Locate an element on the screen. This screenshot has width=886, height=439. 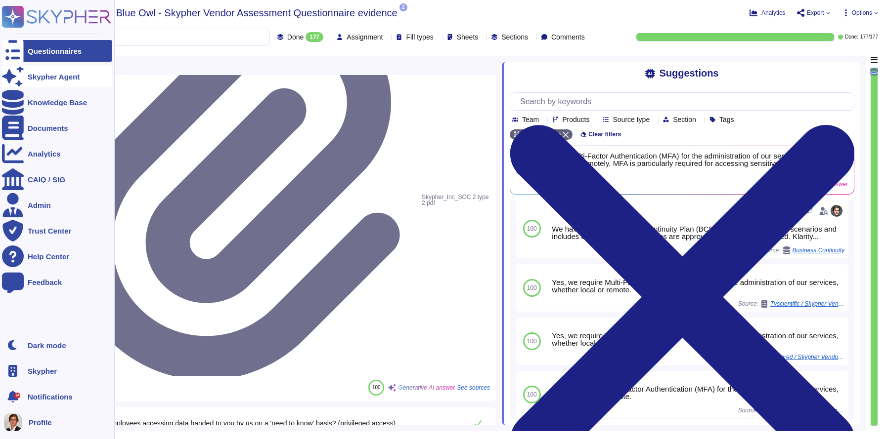
div: Documents is located at coordinates (48, 128).